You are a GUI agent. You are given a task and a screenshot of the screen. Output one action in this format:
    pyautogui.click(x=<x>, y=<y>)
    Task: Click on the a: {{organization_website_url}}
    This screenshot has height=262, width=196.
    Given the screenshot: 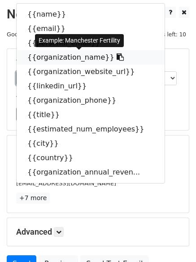 What is the action you would take?
    pyautogui.click(x=91, y=72)
    